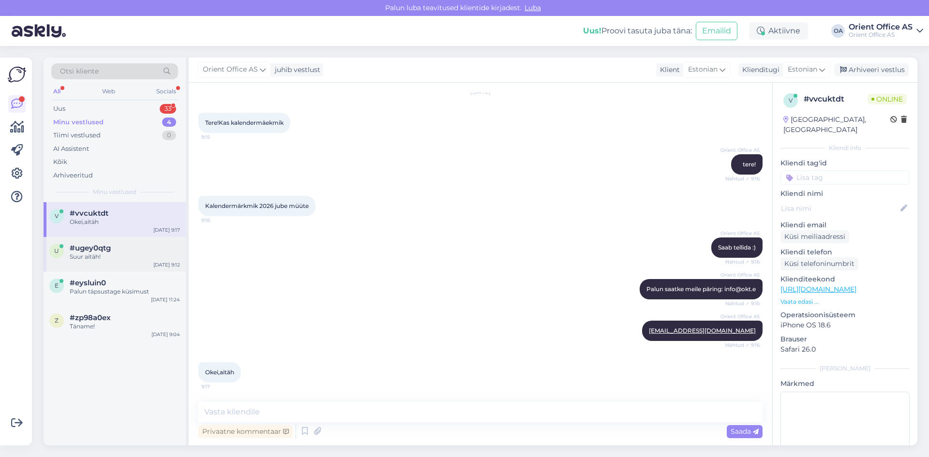 Image resolution: width=929 pixels, height=457 pixels. I want to click on p: Klienditeekond, so click(844, 279).